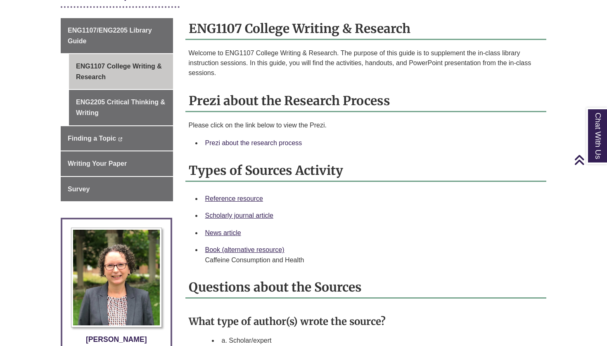  What do you see at coordinates (366, 29) in the screenshot?
I see `h2: ENG1107 College Writing & Research` at bounding box center [366, 29].